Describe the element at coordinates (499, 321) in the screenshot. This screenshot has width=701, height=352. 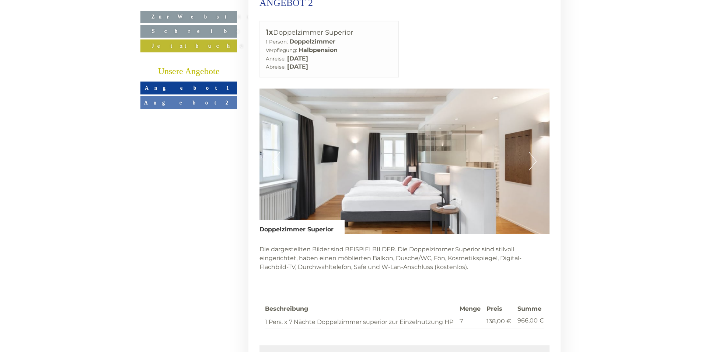
I see `span: 138,00 €` at that location.